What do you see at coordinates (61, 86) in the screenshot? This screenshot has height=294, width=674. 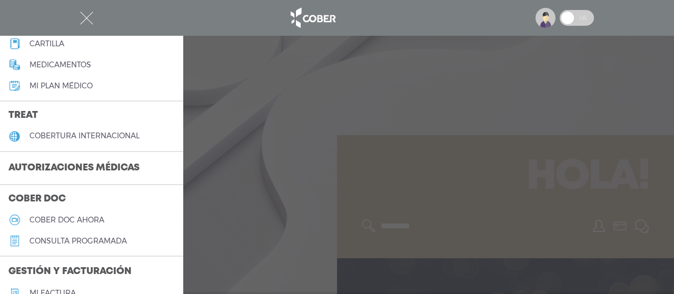 I see `h5: Mi plan médico` at bounding box center [61, 86].